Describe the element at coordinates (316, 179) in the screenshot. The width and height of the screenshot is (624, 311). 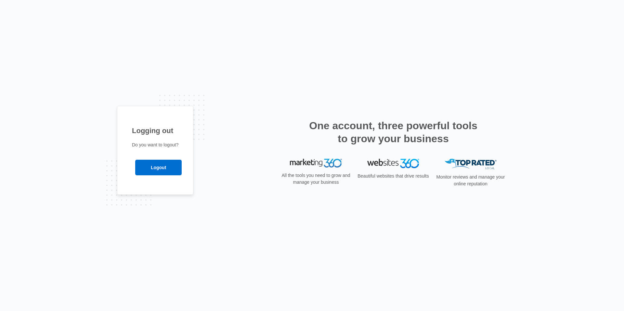
I see `p: All the tools you need to grow and manage your business` at that location.